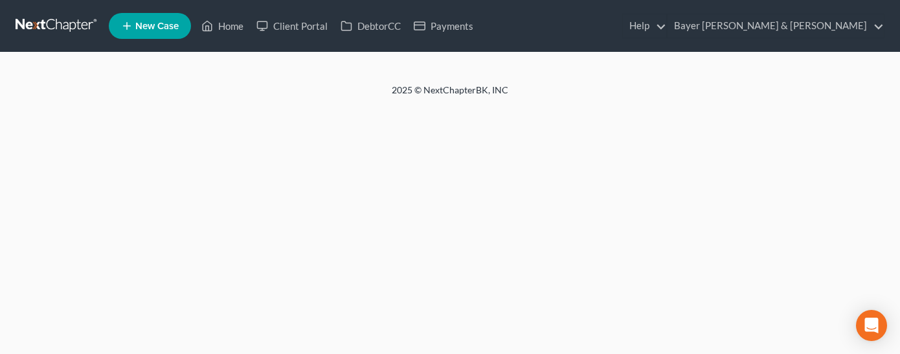 The width and height of the screenshot is (900, 354). I want to click on a: DebtorCC, so click(370, 26).